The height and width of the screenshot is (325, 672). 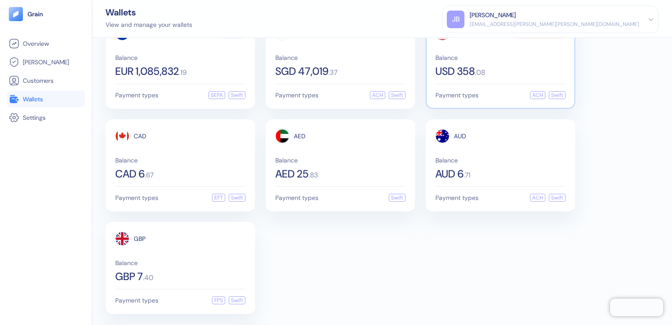 I want to click on span: . 71, so click(x=467, y=175).